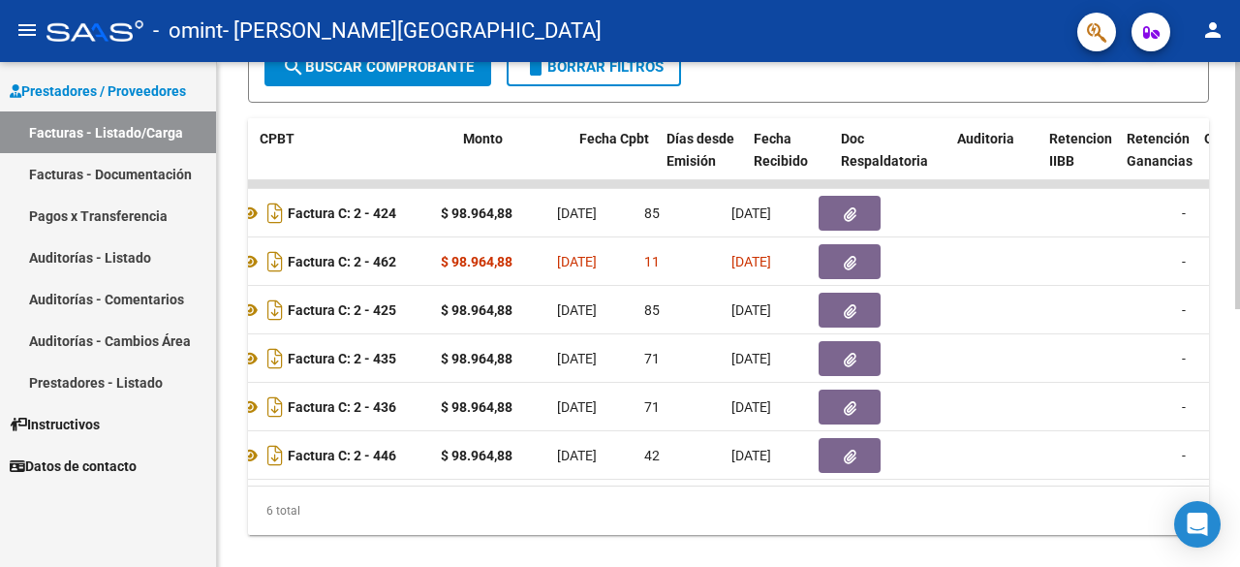 Image resolution: width=1240 pixels, height=567 pixels. Describe the element at coordinates (378, 67) in the screenshot. I see `button: Buscar Comprobante` at that location.